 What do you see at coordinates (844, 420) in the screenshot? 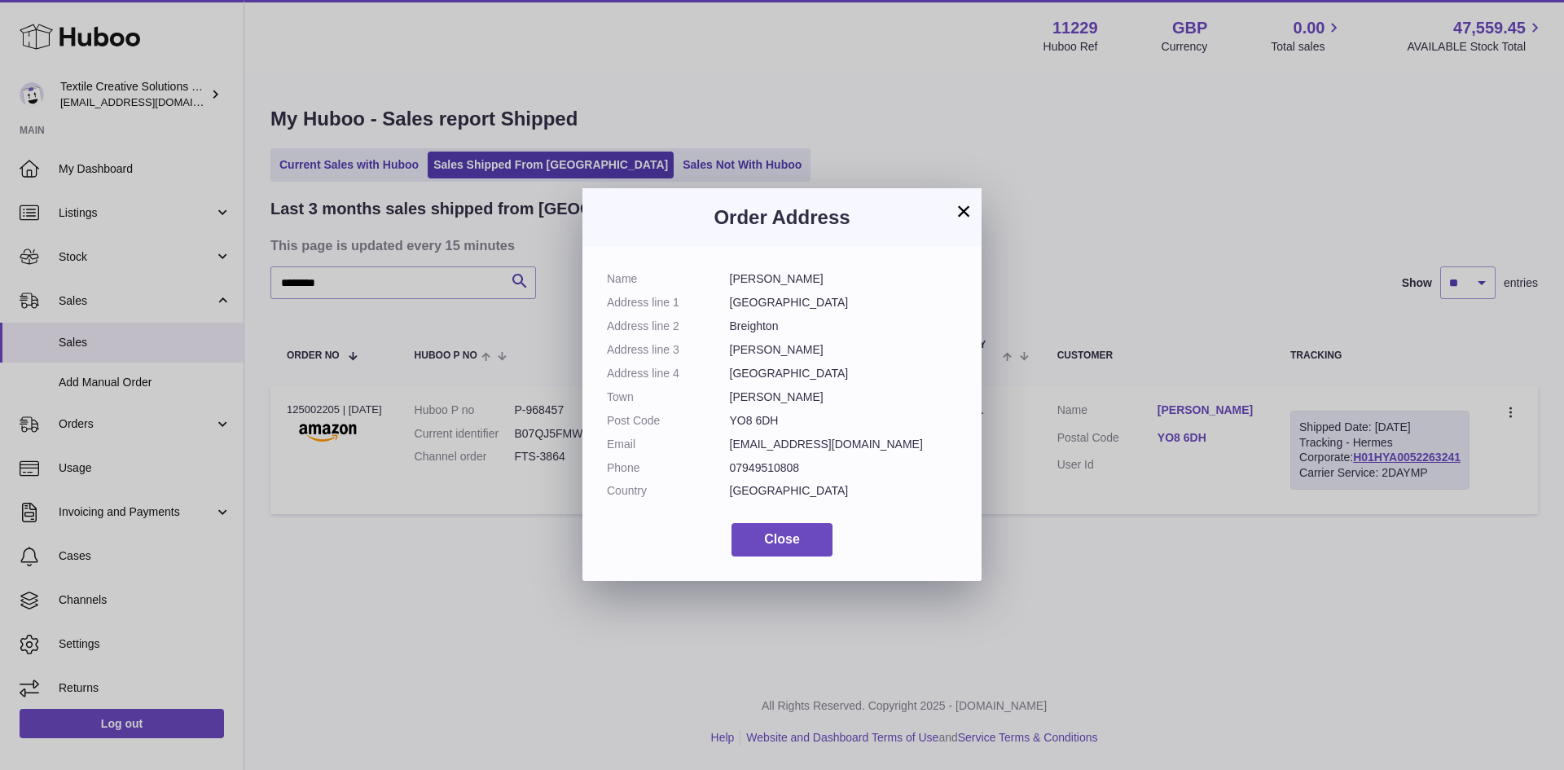
I see `dd: YO8 6DH` at bounding box center [844, 420].